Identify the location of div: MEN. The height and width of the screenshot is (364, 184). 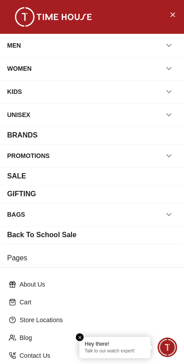
(14, 45).